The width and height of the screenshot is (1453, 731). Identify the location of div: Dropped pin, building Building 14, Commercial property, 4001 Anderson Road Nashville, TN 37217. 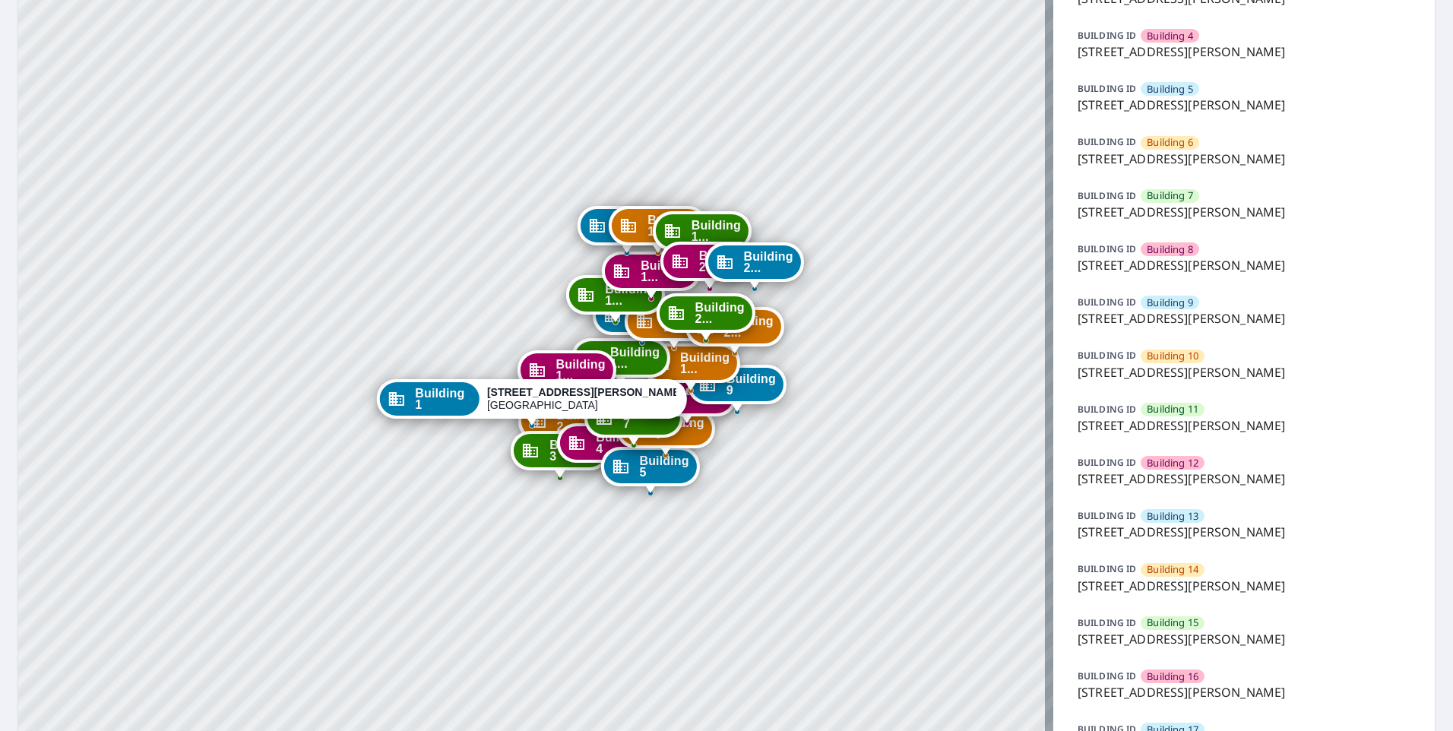
(674, 325).